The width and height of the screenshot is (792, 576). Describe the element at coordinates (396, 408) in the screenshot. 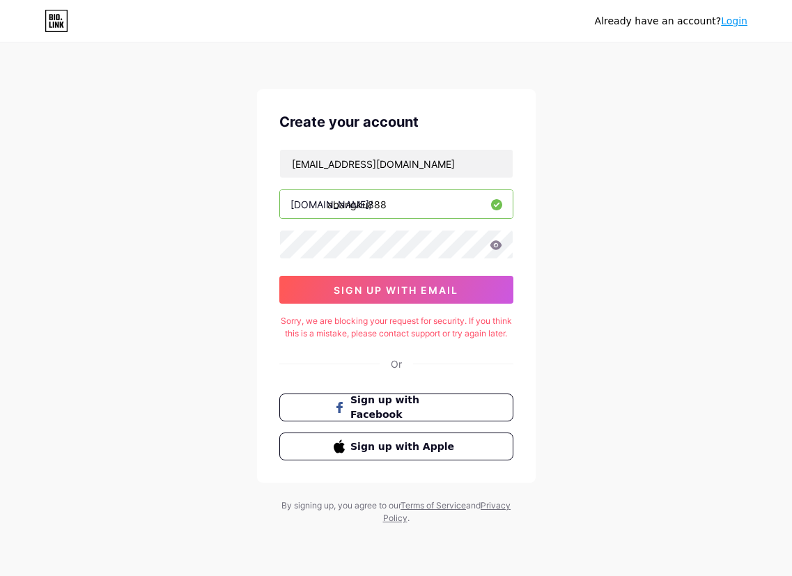

I see `button: Sign up with Facebook` at that location.